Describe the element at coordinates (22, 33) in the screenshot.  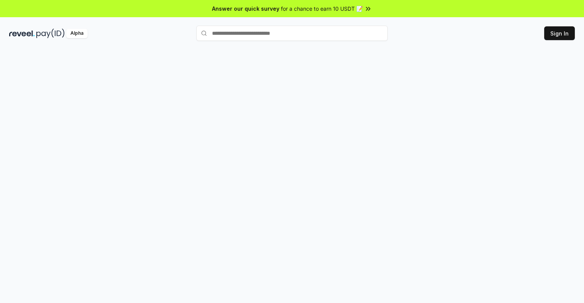
I see `img: reveel_dark` at that location.